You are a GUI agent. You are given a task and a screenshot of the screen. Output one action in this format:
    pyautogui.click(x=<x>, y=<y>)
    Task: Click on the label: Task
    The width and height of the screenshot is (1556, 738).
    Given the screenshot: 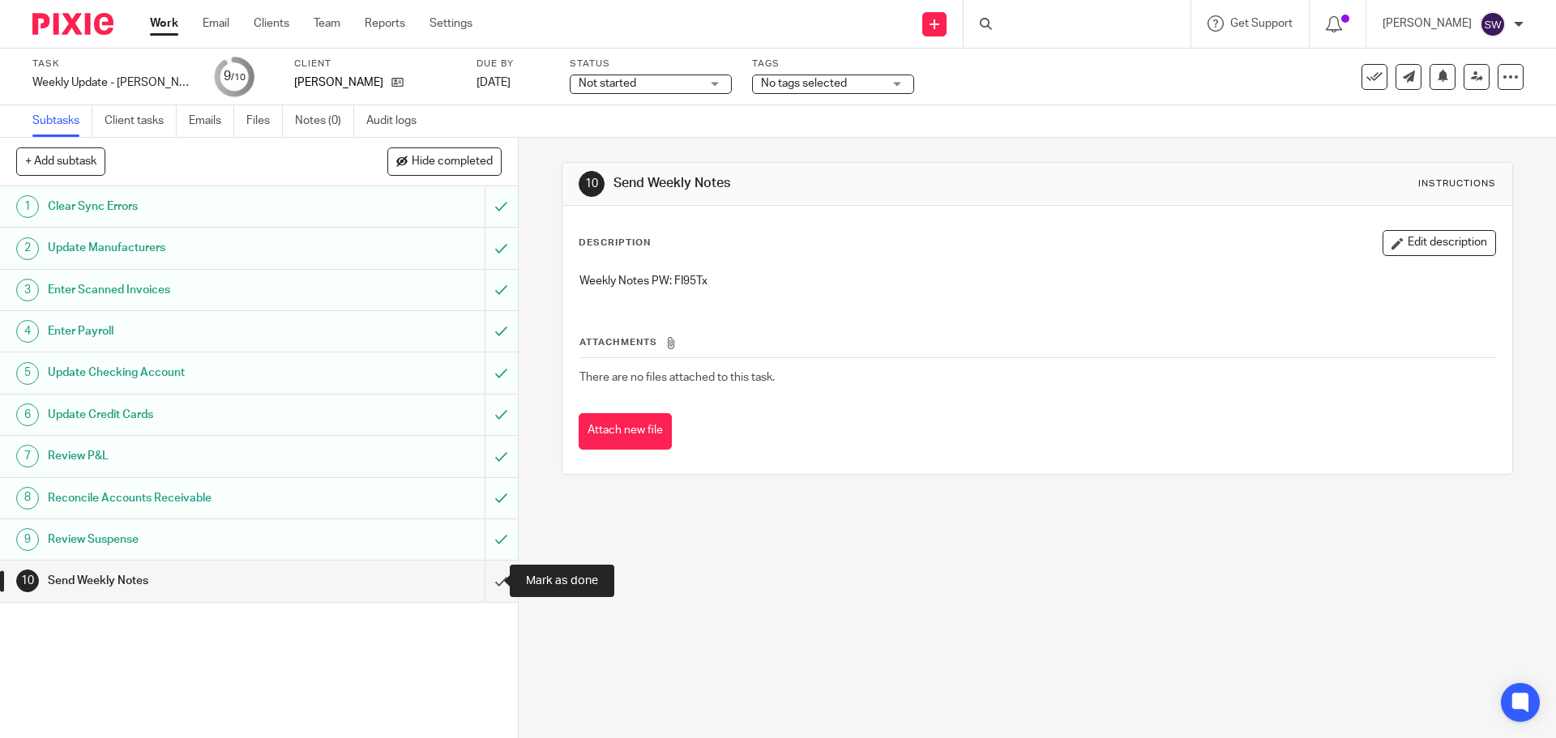 What is the action you would take?
    pyautogui.click(x=113, y=64)
    